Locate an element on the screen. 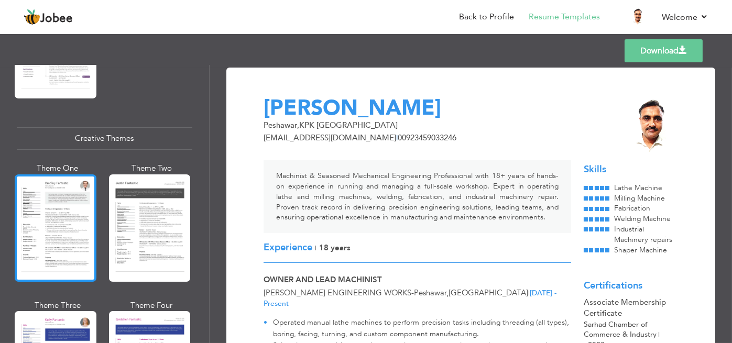 This screenshot has height=343, width=732. a: Resume Templates is located at coordinates (565, 17).